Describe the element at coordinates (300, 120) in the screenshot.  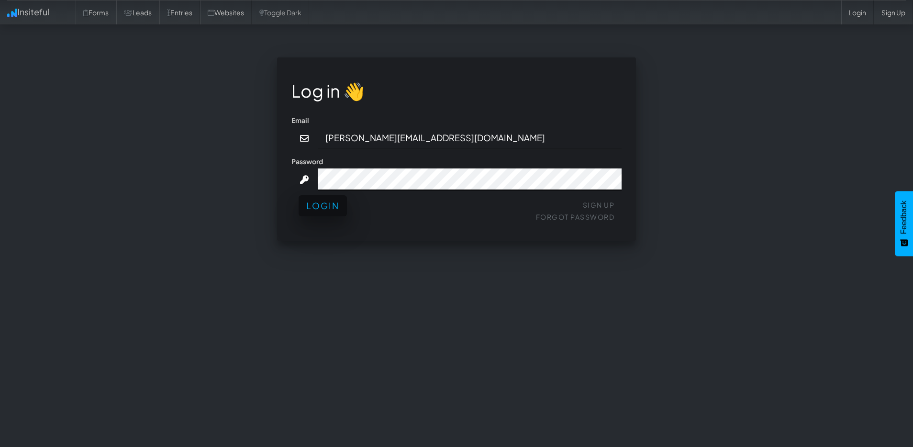
I see `label: Email` at that location.